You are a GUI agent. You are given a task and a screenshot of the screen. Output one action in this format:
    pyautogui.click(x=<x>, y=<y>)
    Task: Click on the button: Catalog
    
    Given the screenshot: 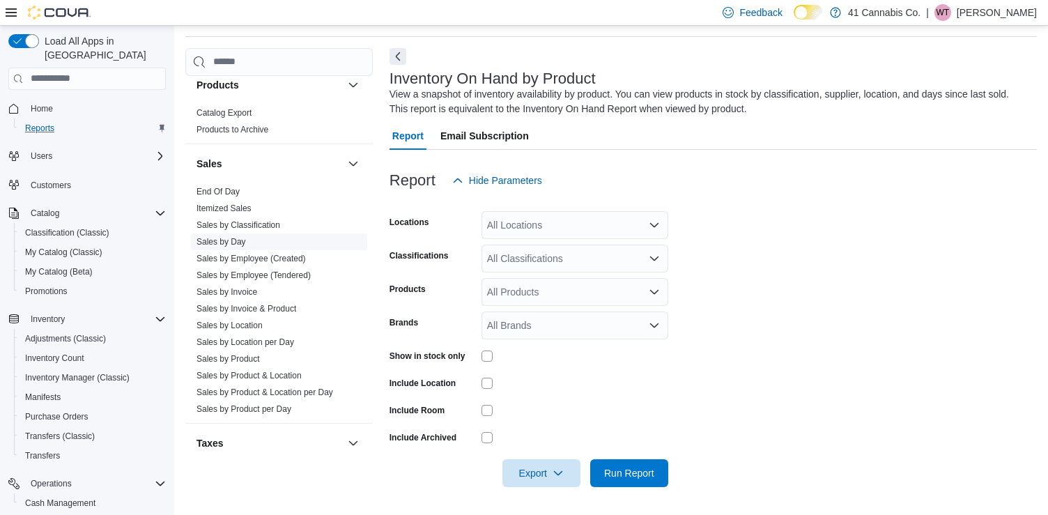 What is the action you would take?
    pyautogui.click(x=45, y=213)
    